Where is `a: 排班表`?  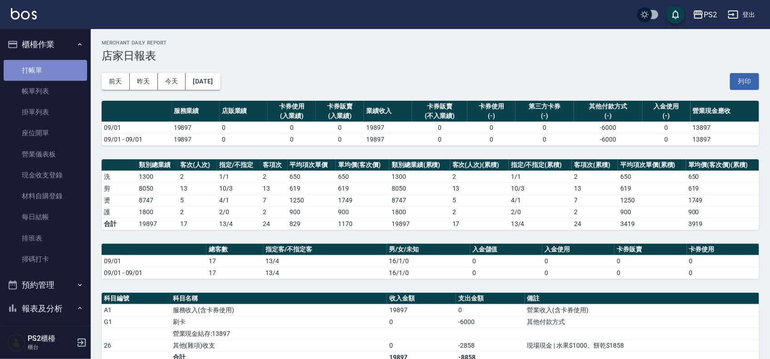 a: 排班表 is located at coordinates (45, 238).